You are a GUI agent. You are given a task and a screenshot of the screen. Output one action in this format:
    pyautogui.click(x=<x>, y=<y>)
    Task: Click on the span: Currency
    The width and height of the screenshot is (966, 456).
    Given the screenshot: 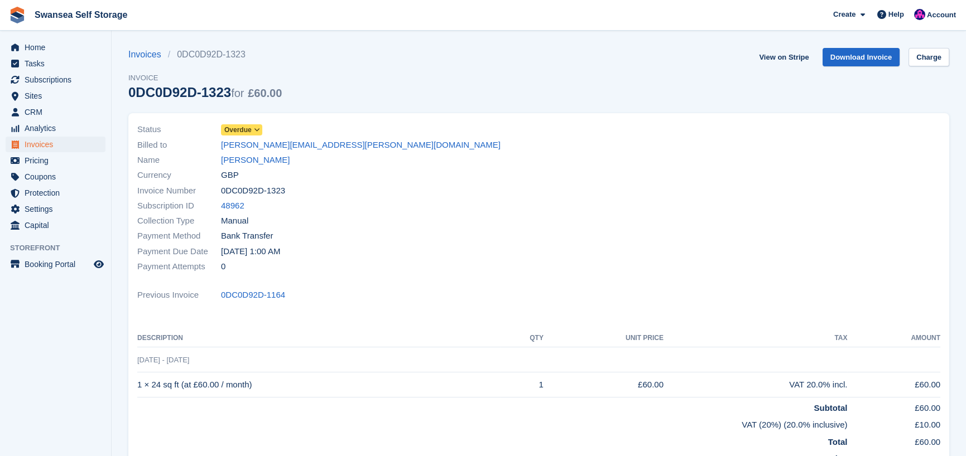 What is the action you would take?
    pyautogui.click(x=179, y=175)
    